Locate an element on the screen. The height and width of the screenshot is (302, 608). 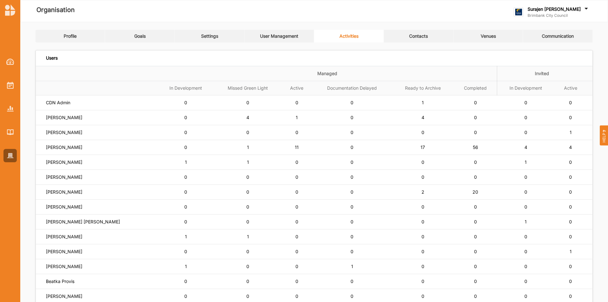
label: Active is located at coordinates (570, 88).